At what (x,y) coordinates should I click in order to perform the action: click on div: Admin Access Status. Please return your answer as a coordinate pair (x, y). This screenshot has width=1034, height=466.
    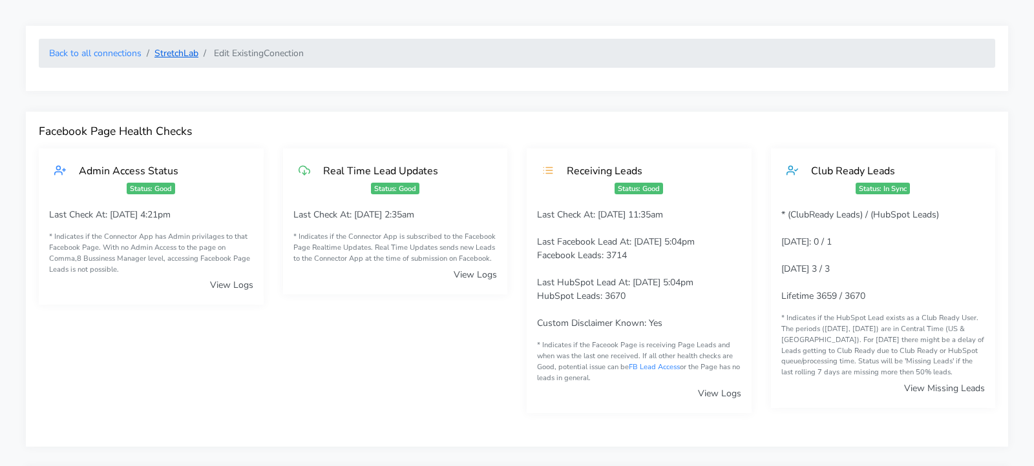
    Looking at the image, I should click on (157, 171).